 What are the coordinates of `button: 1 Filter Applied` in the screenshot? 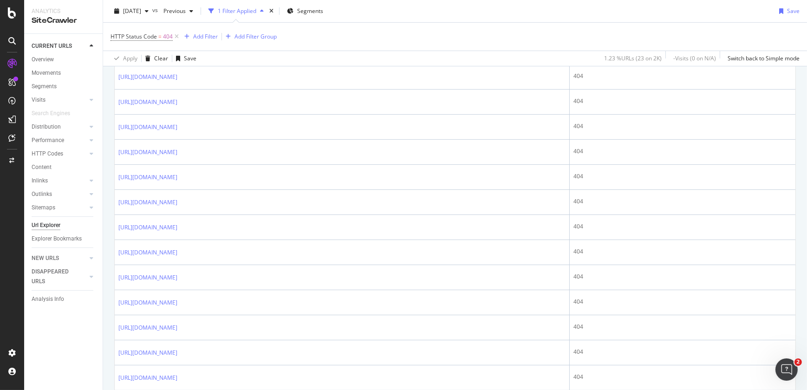 It's located at (236, 11).